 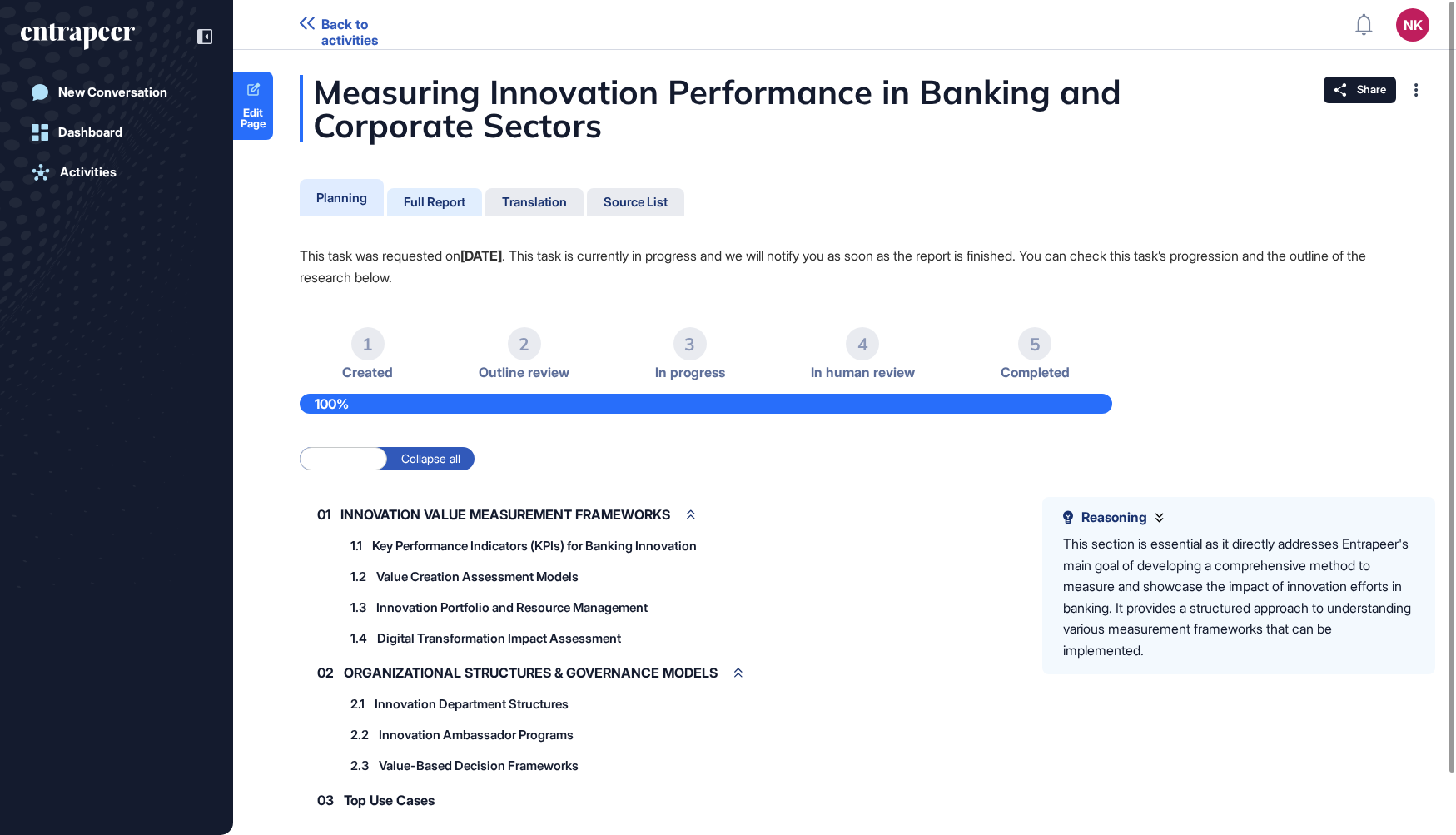 What do you see at coordinates (844, 267) in the screenshot?
I see `p: This task was requested on . This task is currently in progress and we will notify you as soon as...` at bounding box center [844, 267].